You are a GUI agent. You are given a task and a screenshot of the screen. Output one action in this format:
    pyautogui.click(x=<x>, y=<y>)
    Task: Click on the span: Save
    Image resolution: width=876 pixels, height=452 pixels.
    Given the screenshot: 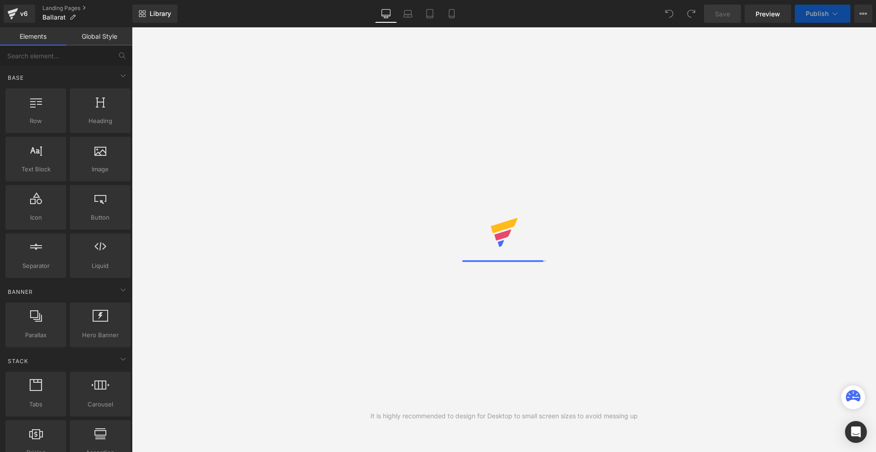 What is the action you would take?
    pyautogui.click(x=722, y=14)
    